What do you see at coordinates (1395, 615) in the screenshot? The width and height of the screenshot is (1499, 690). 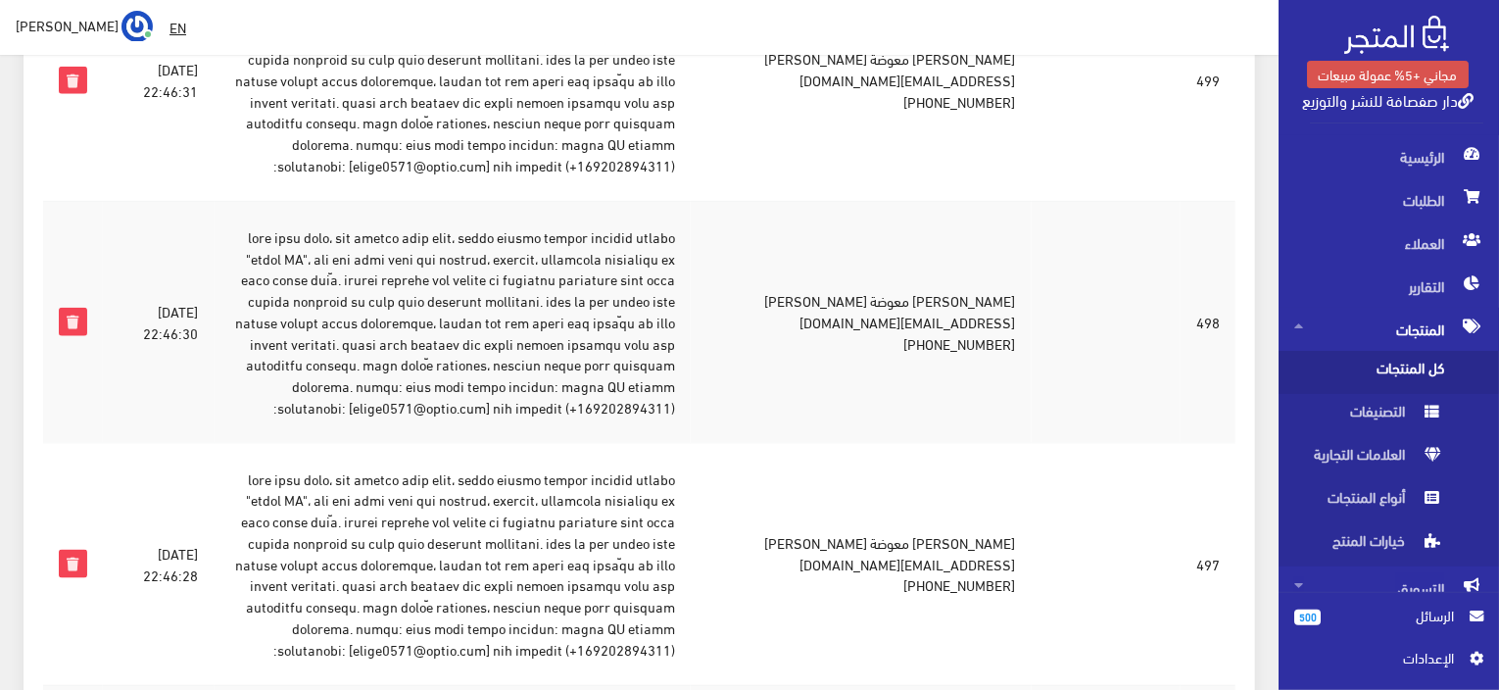 I see `span: الرسائل` at bounding box center [1395, 615].